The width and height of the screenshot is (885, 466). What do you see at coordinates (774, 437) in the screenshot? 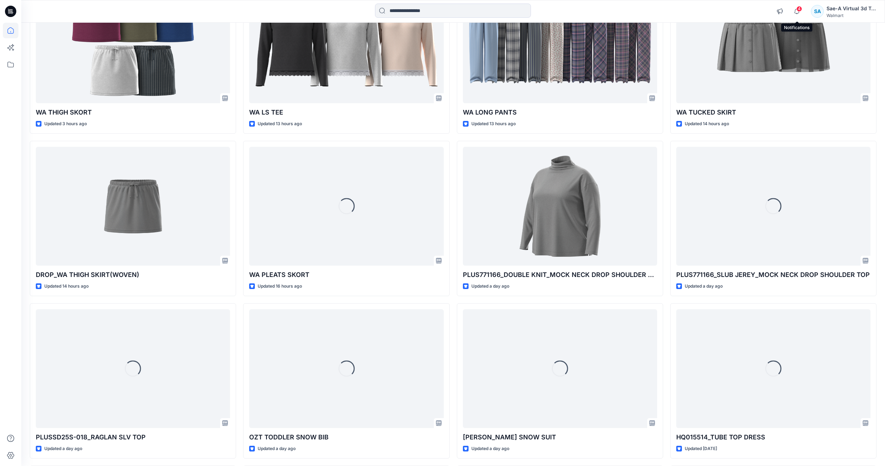
I see `p: HQ015514_TUBE TOP DRESS` at bounding box center [774, 437].